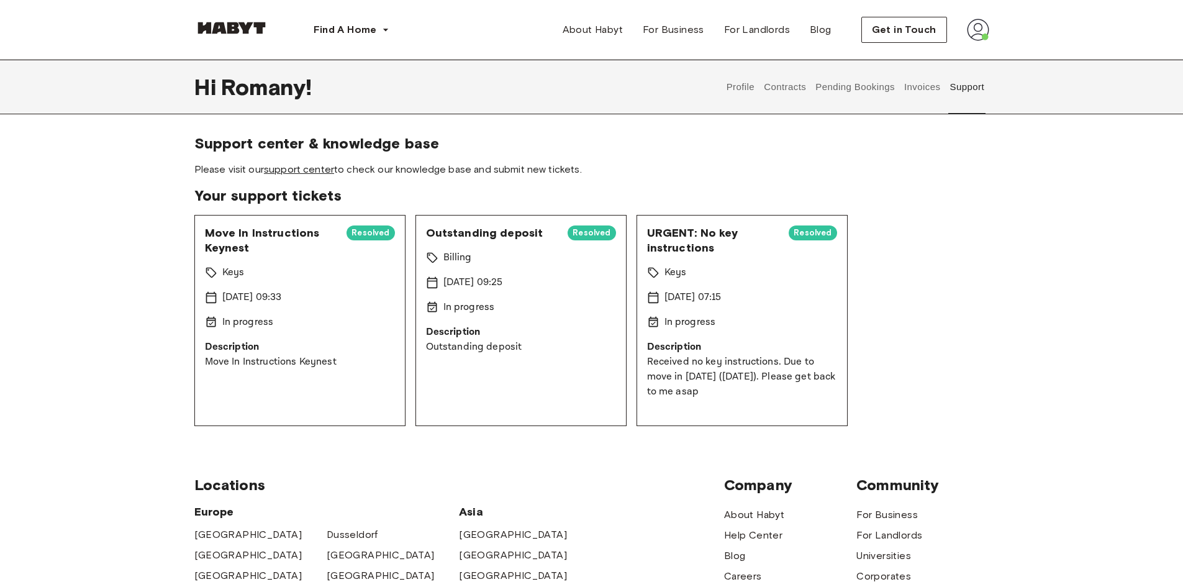  I want to click on span: Romany !, so click(266, 87).